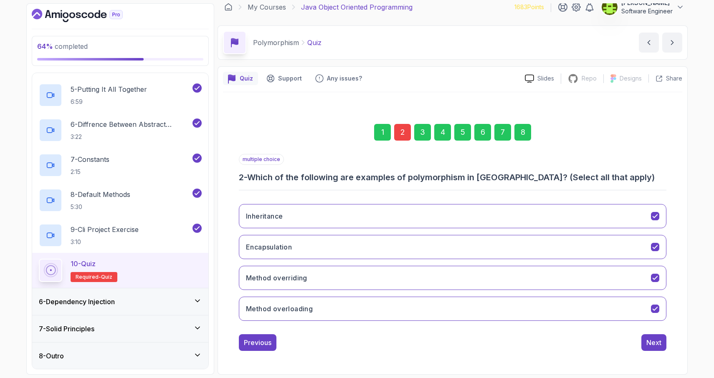 This screenshot has height=378, width=714. Describe the element at coordinates (120, 165) in the screenshot. I see `button: 7-Constants2:15` at that location.